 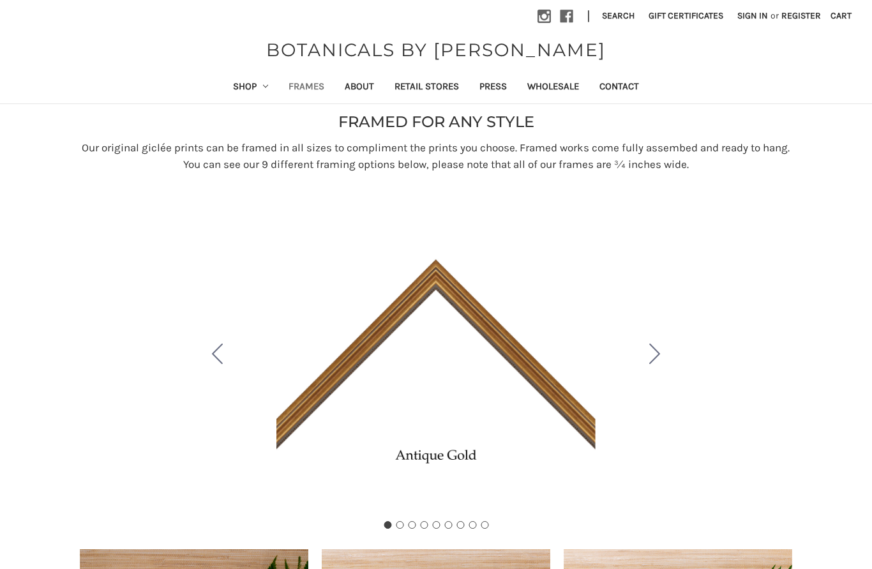 I want to click on a: About, so click(x=359, y=87).